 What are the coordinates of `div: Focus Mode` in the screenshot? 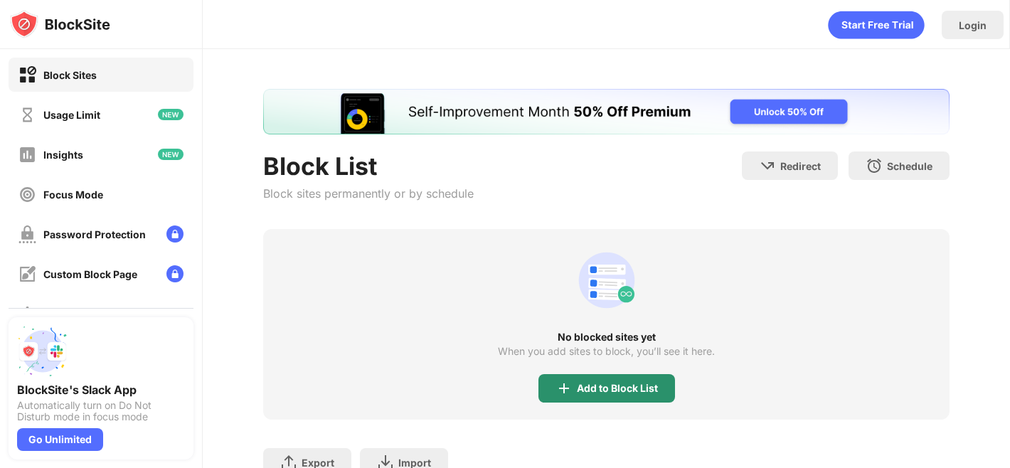 It's located at (73, 194).